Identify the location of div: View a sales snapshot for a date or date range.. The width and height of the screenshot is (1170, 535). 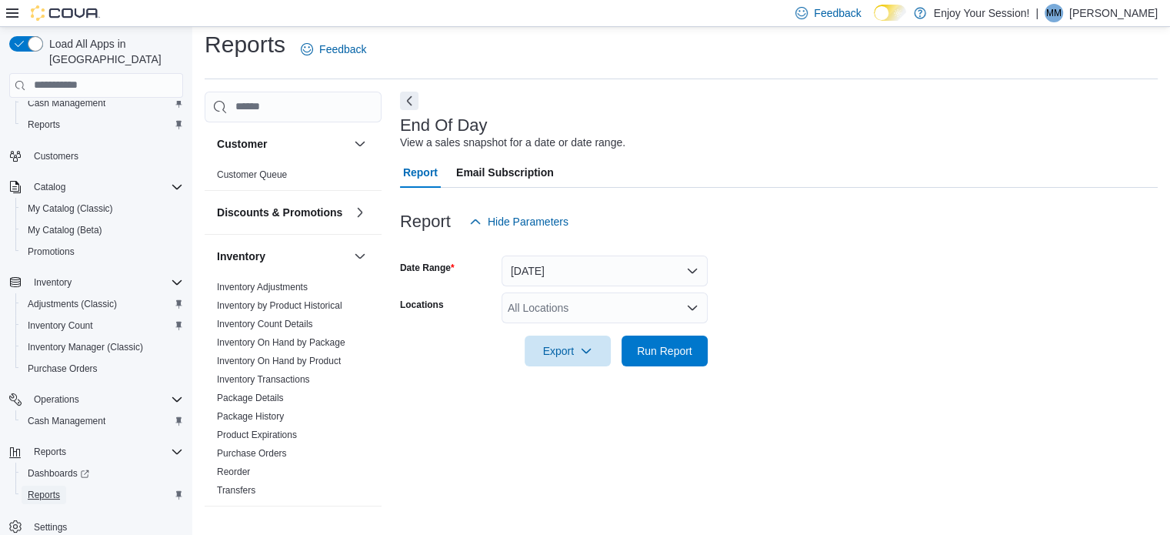
(512, 142).